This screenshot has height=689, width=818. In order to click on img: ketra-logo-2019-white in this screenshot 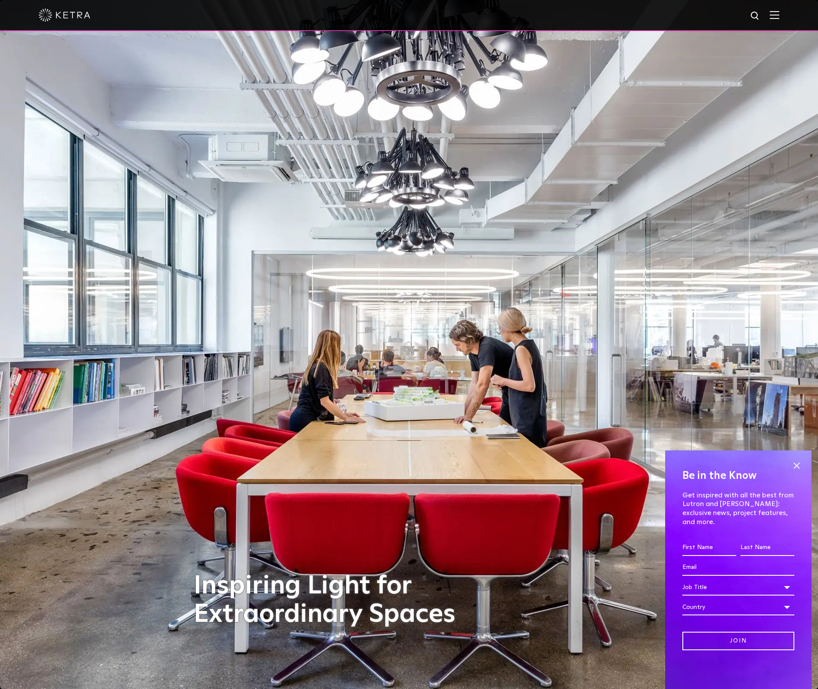, I will do `click(65, 15)`.